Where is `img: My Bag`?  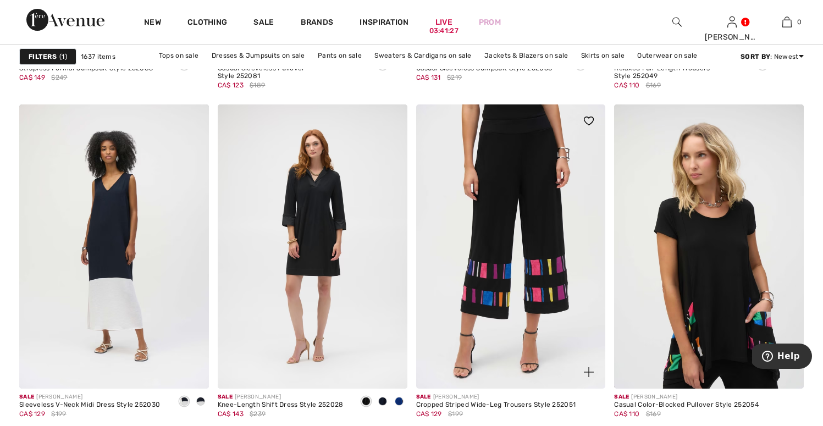 img: My Bag is located at coordinates (786, 22).